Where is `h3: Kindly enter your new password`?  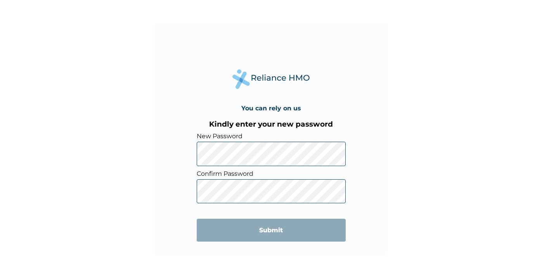 h3: Kindly enter your new password is located at coordinates (271, 124).